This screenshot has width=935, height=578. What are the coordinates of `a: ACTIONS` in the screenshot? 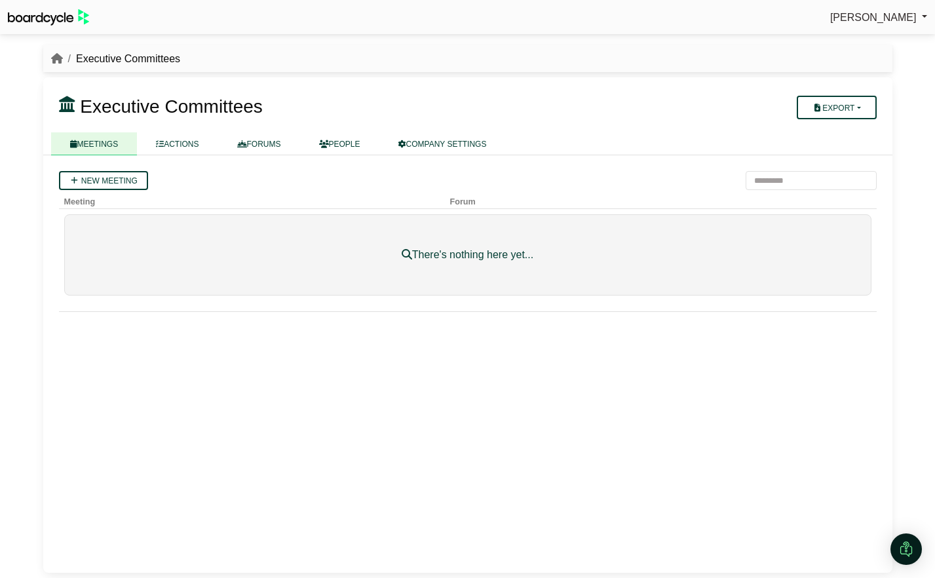 It's located at (177, 144).